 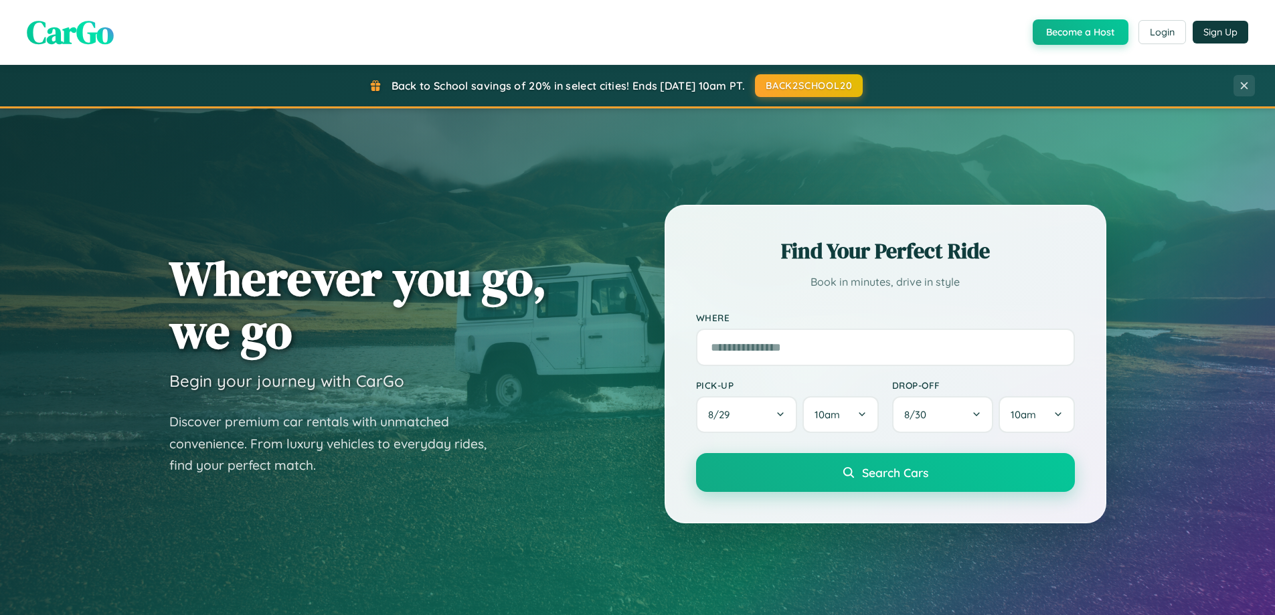 What do you see at coordinates (722, 414) in the screenshot?
I see `span: 8 / 29` at bounding box center [722, 414].